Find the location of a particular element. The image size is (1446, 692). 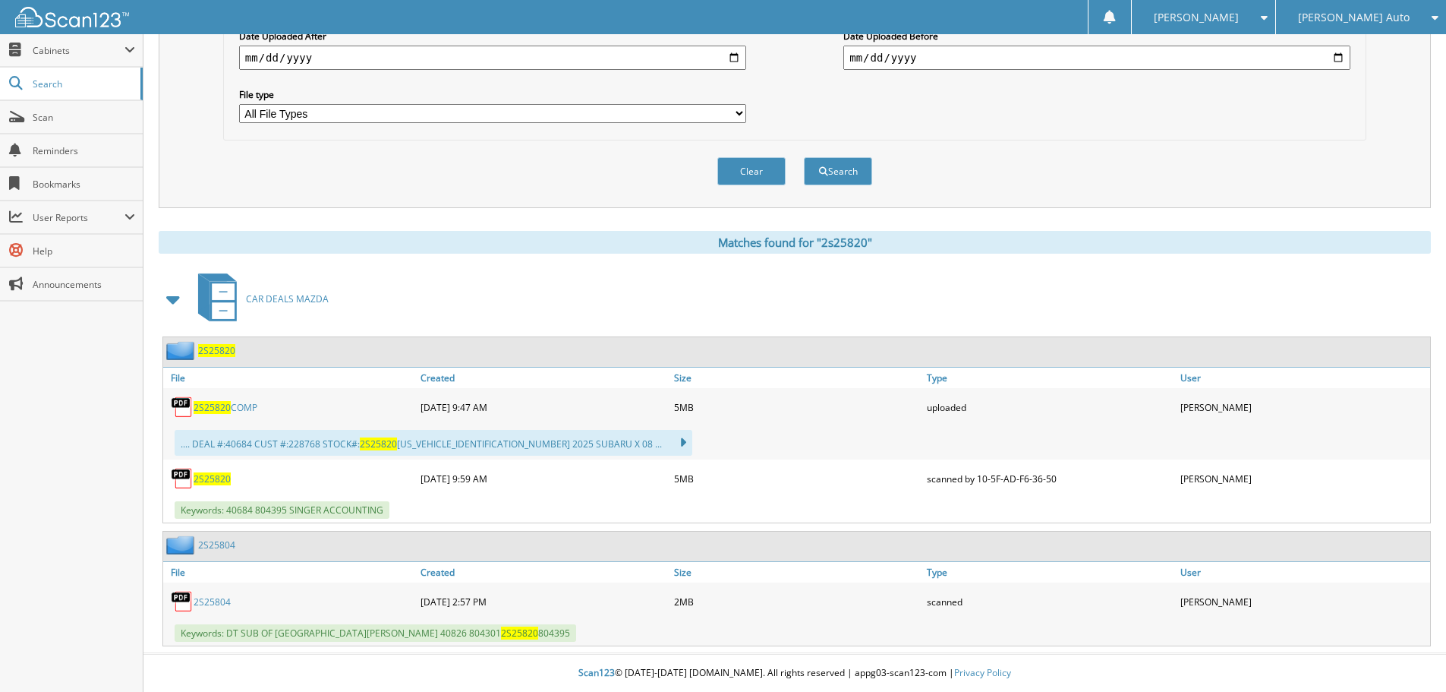

span: Help is located at coordinates (84, 251).